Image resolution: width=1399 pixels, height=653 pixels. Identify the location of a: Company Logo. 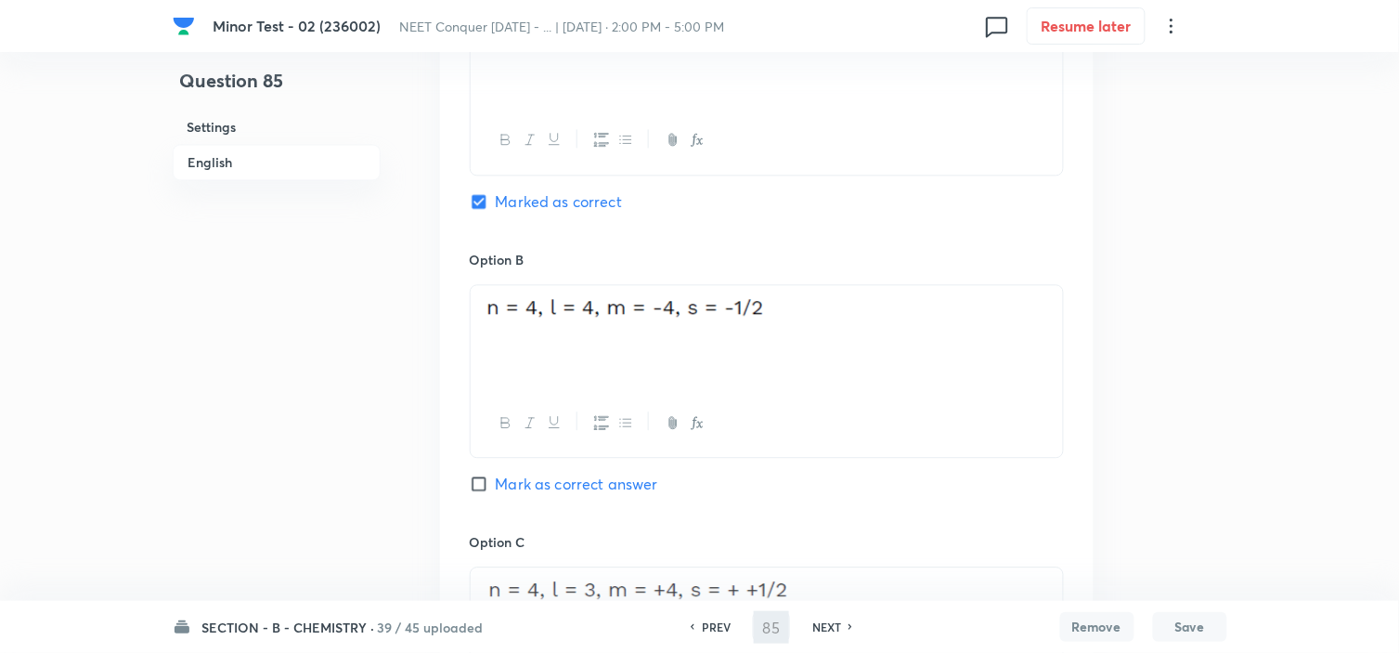
(186, 26).